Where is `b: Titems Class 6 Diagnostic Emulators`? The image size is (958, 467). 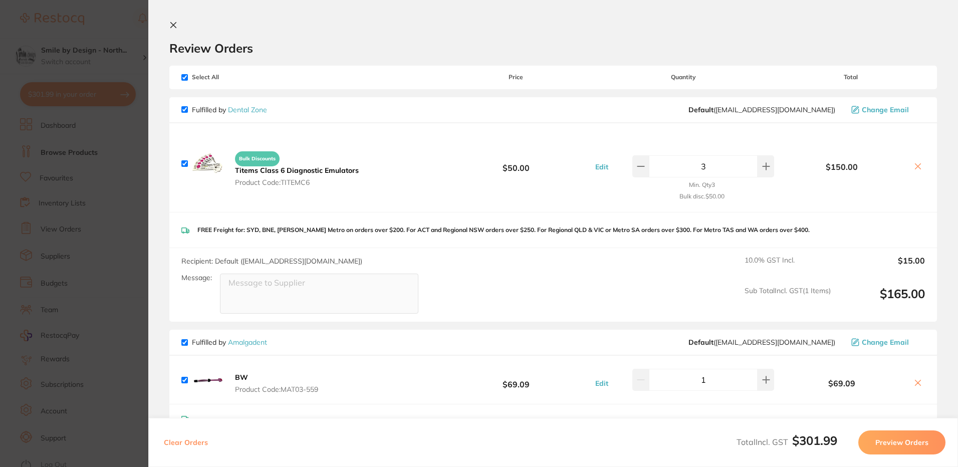 b: Titems Class 6 Diagnostic Emulators is located at coordinates (297, 170).